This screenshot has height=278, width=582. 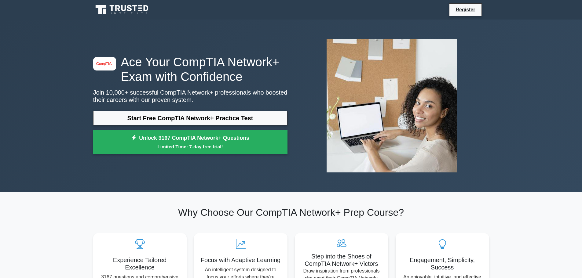 What do you see at coordinates (190, 142) in the screenshot?
I see `a: Unlock 3167 CompTIA Network+ QuestionsLimited Time: 7-day free trial!` at bounding box center [190, 142].